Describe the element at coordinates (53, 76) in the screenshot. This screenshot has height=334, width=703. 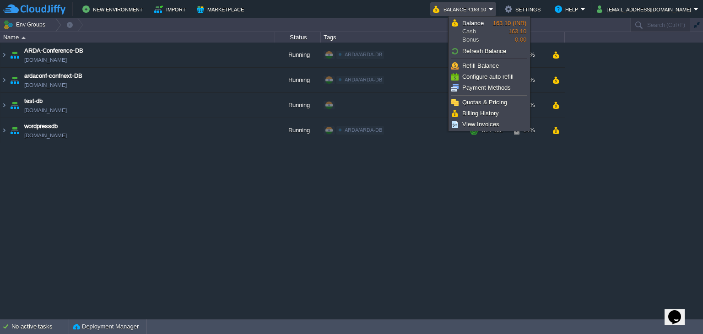
I see `span: ardaconf-confnext-DB` at that location.